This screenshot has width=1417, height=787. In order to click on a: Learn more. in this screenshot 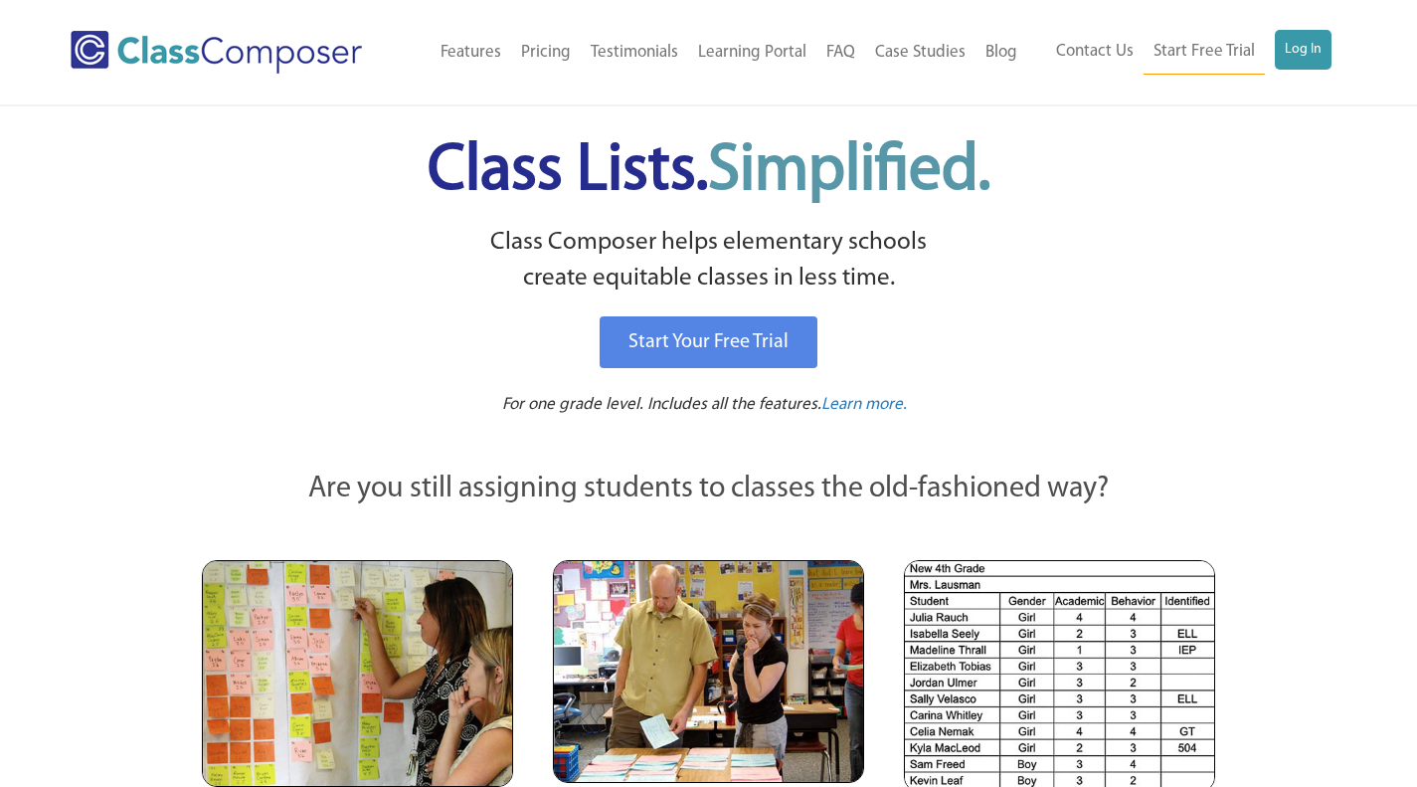, I will do `click(864, 405)`.